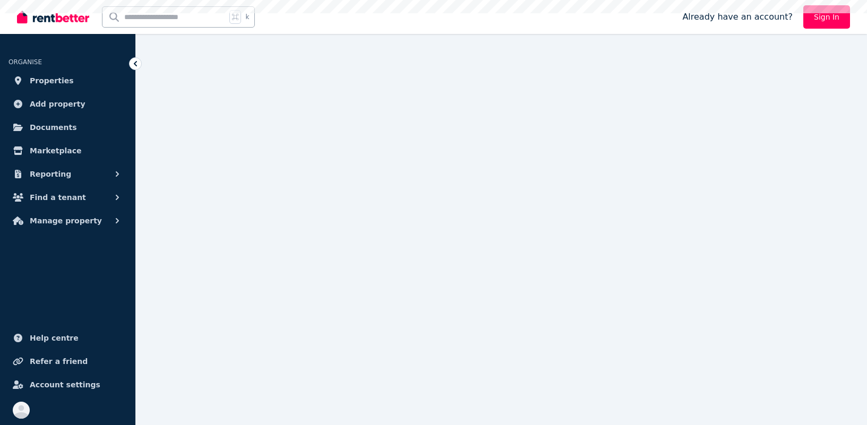  I want to click on a: Marketplace, so click(67, 151).